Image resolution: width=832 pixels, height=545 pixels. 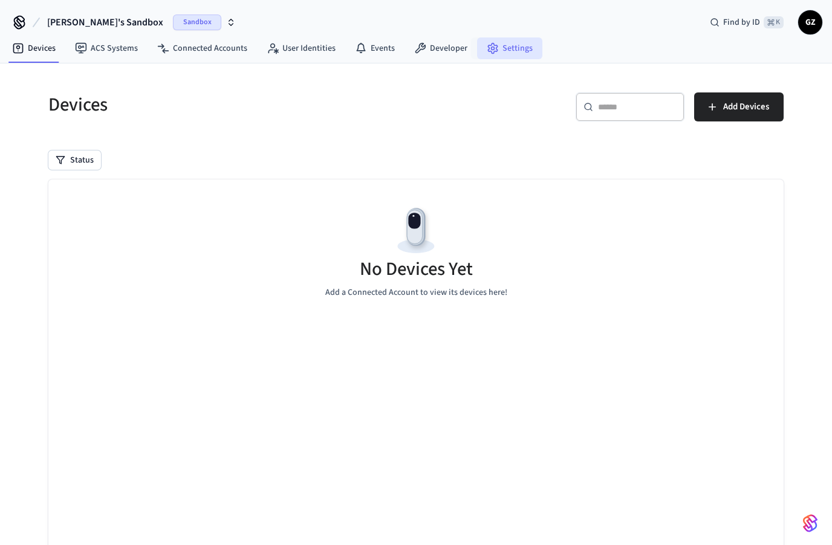 I want to click on span: Find by ID, so click(x=741, y=22).